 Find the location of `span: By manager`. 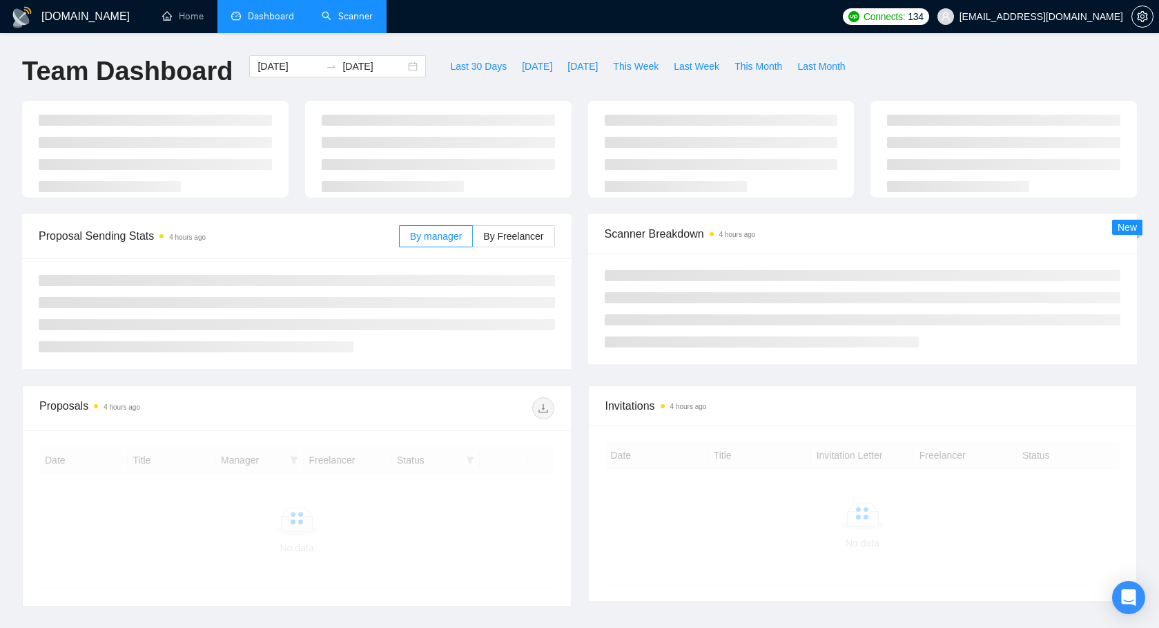

span: By manager is located at coordinates (436, 236).